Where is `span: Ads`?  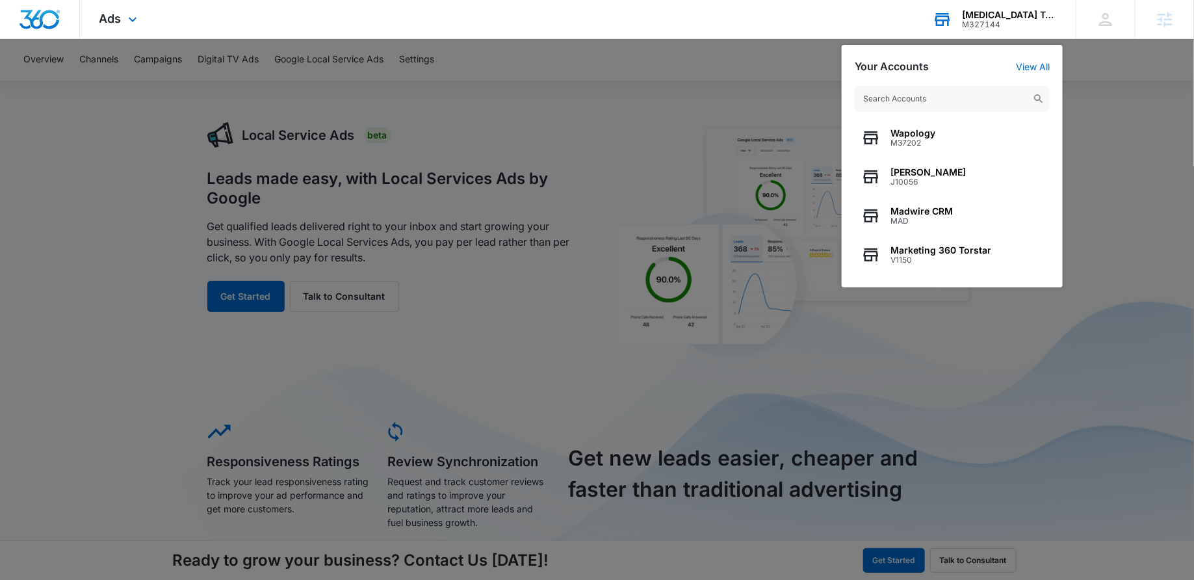 span: Ads is located at coordinates (110, 18).